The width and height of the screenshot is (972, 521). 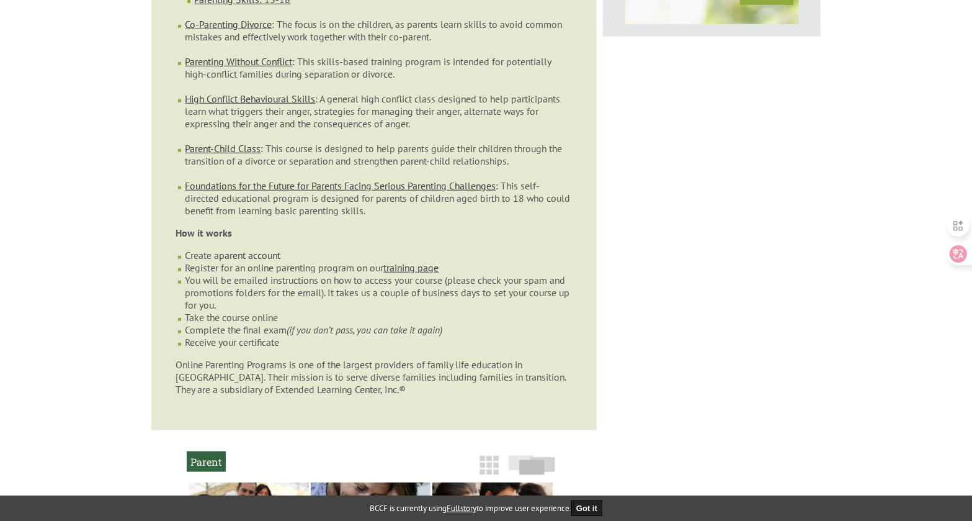 I want to click on a: Parent-Child Class, so click(x=223, y=148).